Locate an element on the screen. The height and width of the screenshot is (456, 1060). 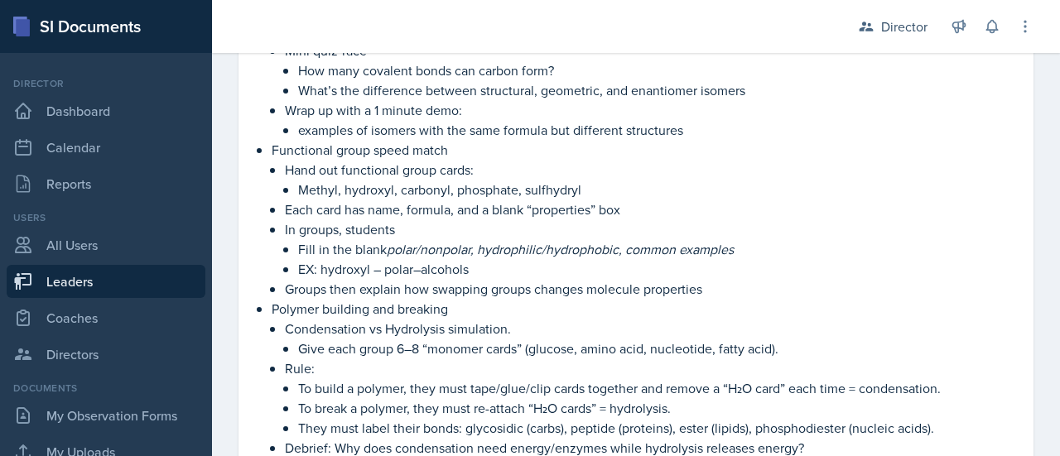
p: Polymer building and breaking is located at coordinates (642, 309).